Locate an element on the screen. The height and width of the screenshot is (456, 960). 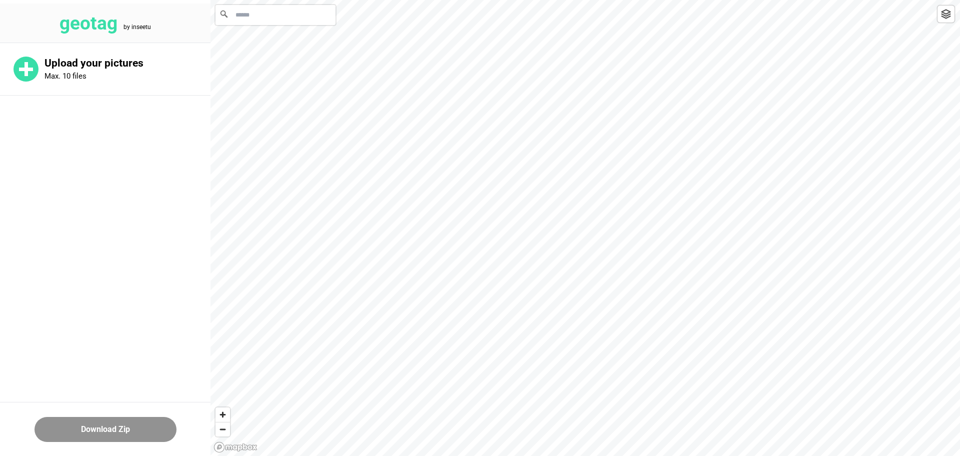
span: Zoom in is located at coordinates (223, 414).